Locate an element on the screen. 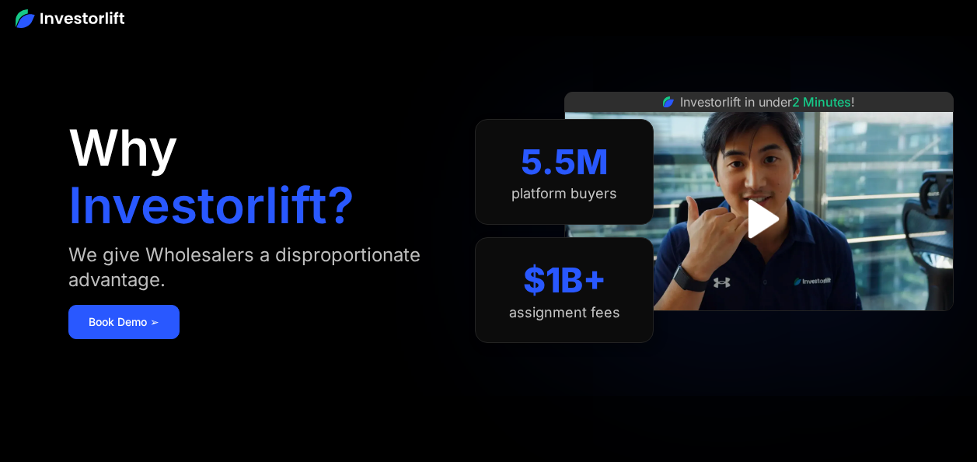 Image resolution: width=977 pixels, height=462 pixels. div: We give Wholesalers a disproportionate advantage. is located at coordinates (256, 267).